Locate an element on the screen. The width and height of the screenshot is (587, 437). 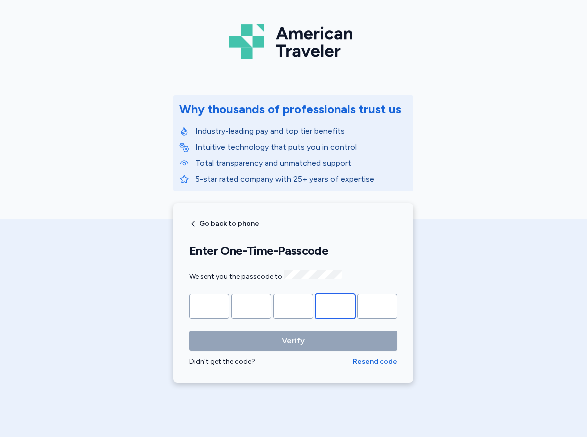
h1: Enter One-Time-Passcode is located at coordinates (294, 251).